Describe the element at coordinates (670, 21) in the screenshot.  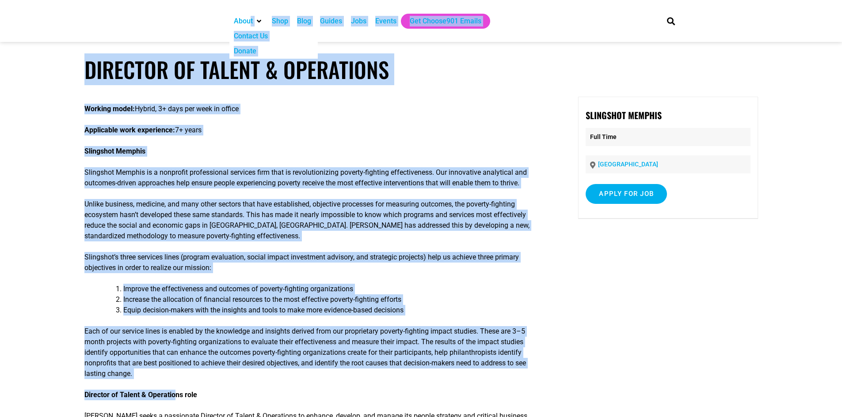
I see `div: Search` at that location.